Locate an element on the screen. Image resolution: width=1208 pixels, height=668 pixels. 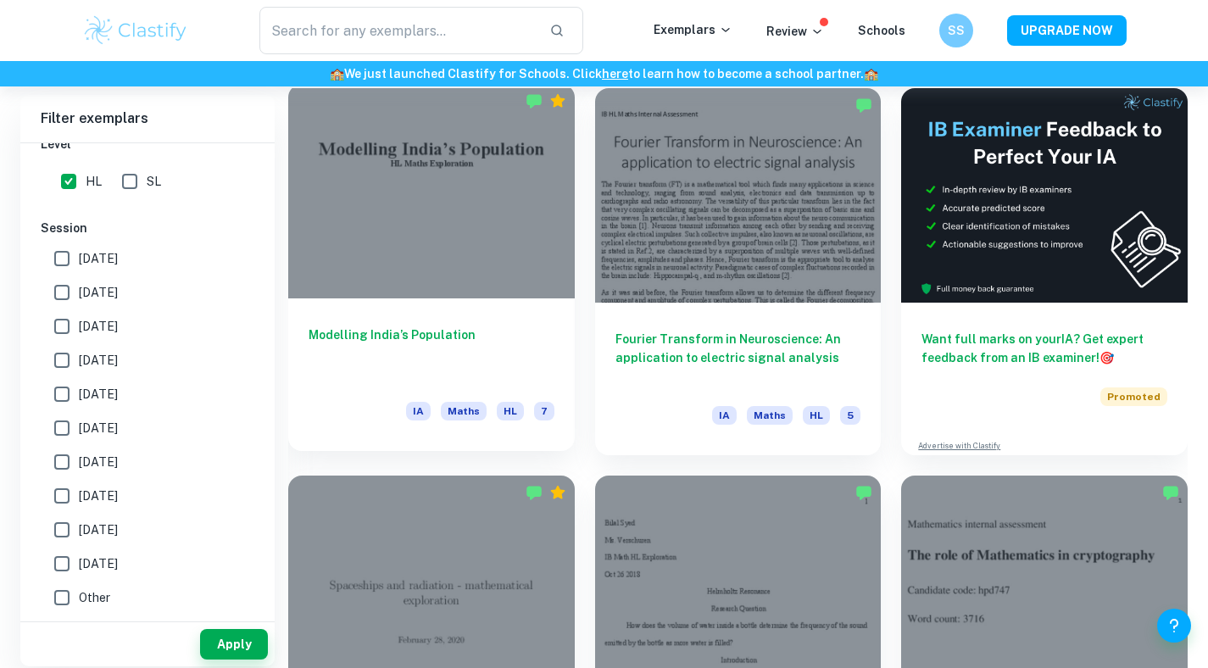
span: SL is located at coordinates (153, 181).